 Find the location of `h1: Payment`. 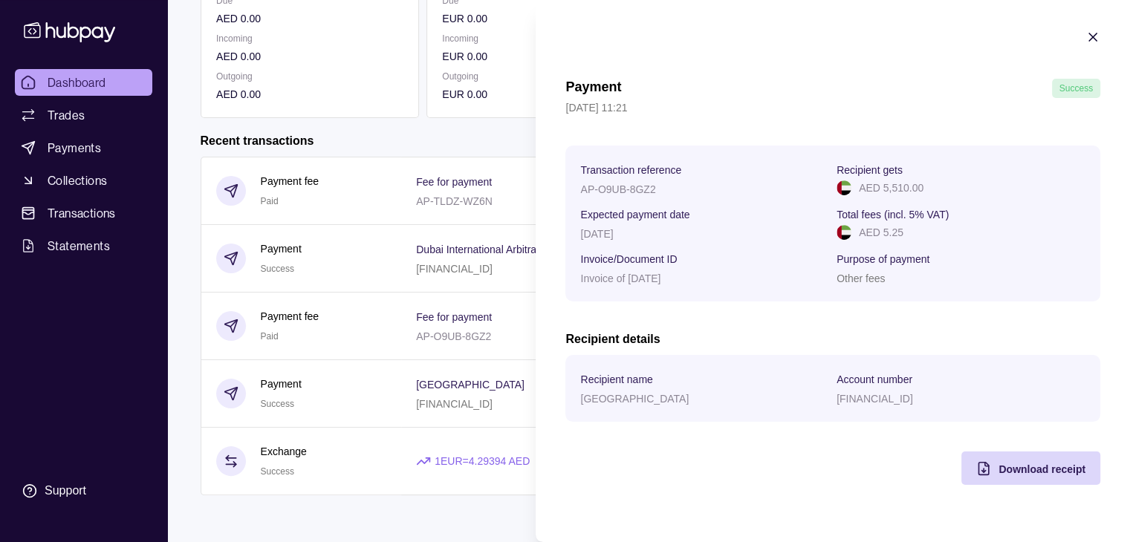

h1: Payment is located at coordinates (593, 88).